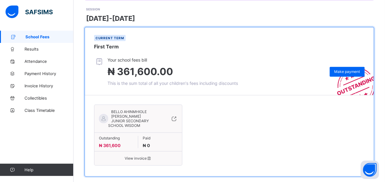 This screenshot has width=385, height=182. I want to click on span: First Term, so click(106, 47).